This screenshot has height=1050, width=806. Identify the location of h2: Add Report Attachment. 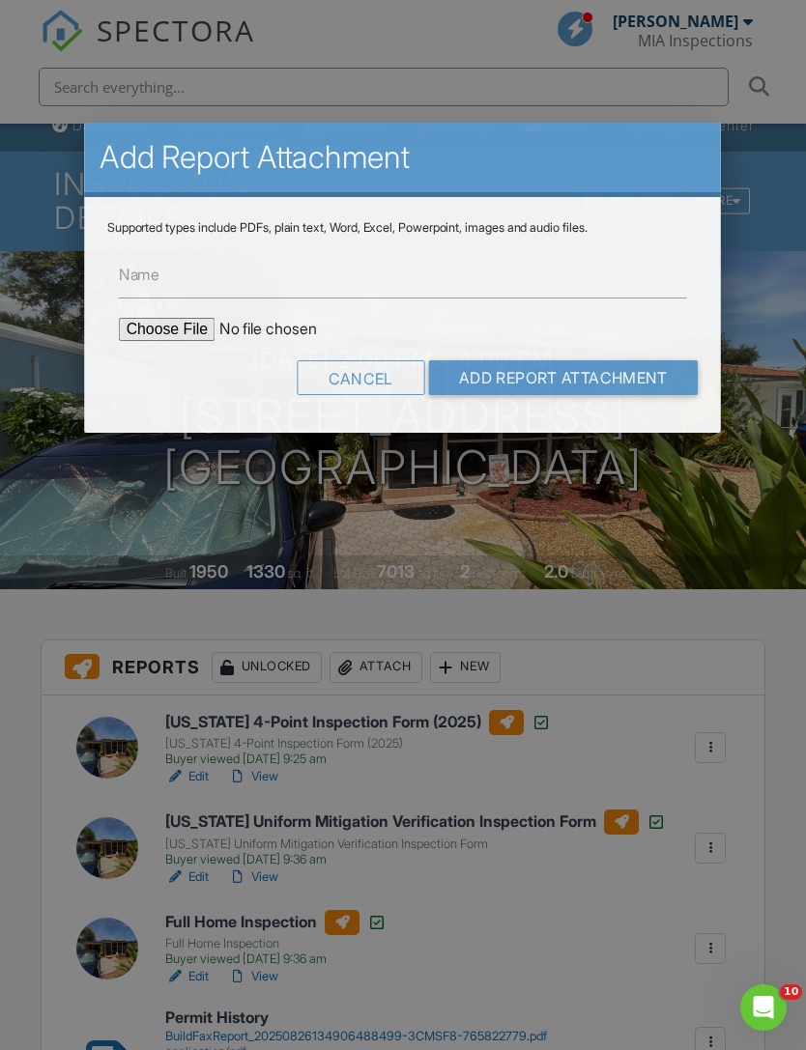
(402, 157).